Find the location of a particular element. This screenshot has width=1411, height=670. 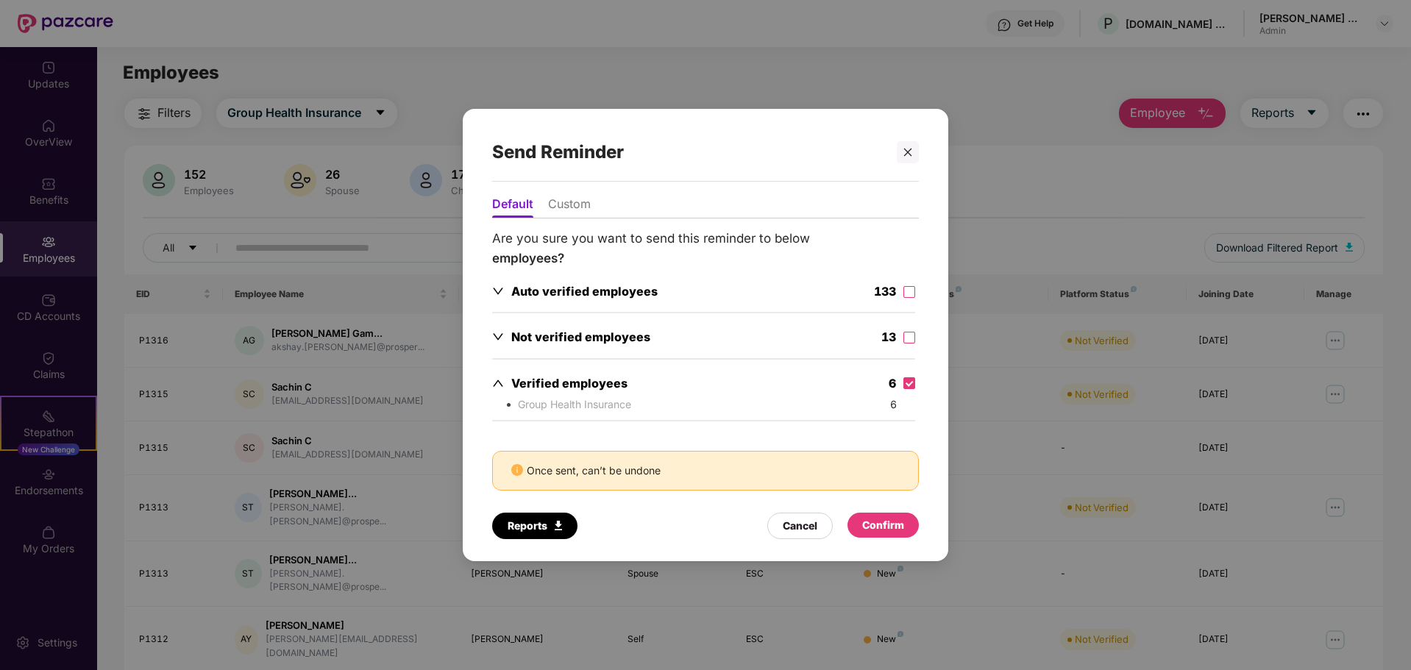

div: Cancel is located at coordinates (800, 526).